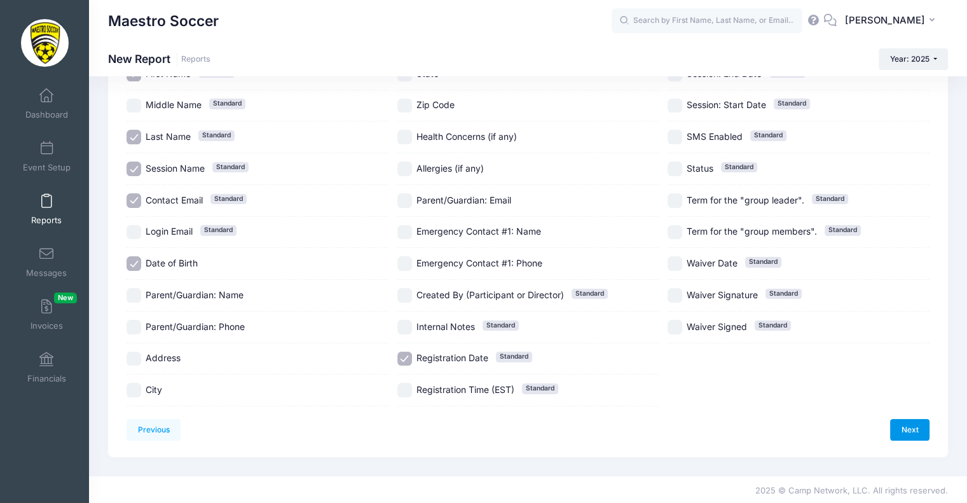  Describe the element at coordinates (46, 273) in the screenshot. I see `span: Messages` at that location.